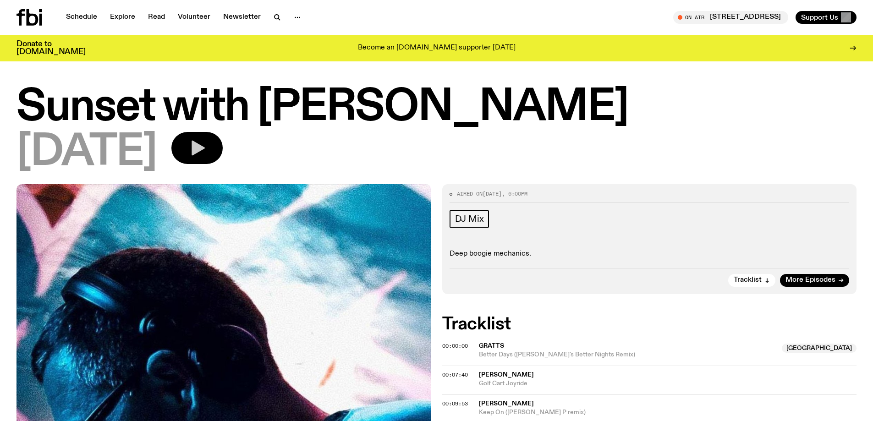 This screenshot has height=421, width=873. What do you see at coordinates (649, 254) in the screenshot?
I see `p: Deep boogie mechanics.` at bounding box center [649, 254].